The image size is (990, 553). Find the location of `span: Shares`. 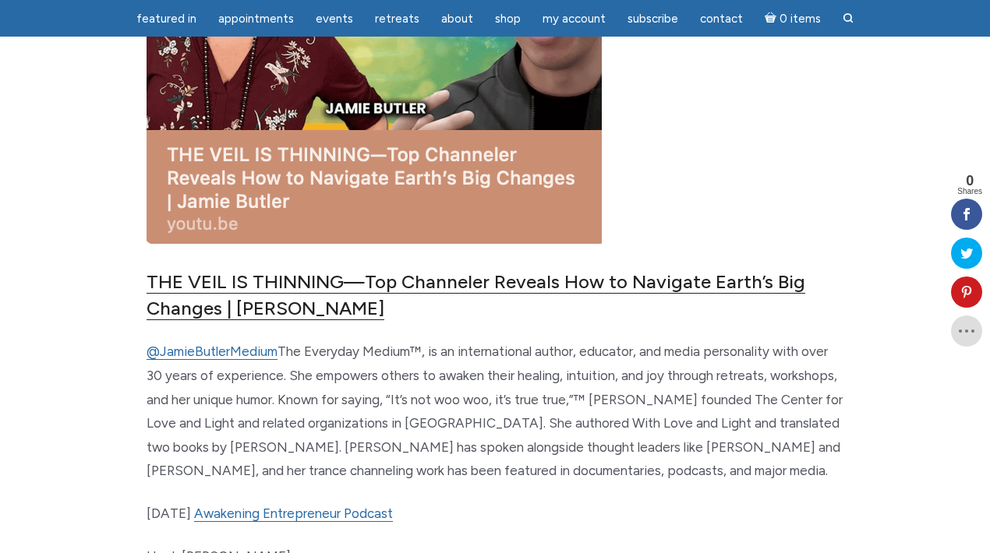

span: Shares is located at coordinates (970, 192).